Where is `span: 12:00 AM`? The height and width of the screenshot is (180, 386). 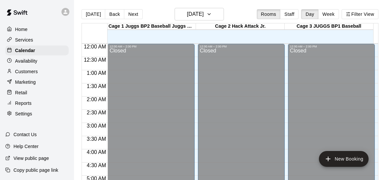 span: 12:00 AM is located at coordinates (95, 46).